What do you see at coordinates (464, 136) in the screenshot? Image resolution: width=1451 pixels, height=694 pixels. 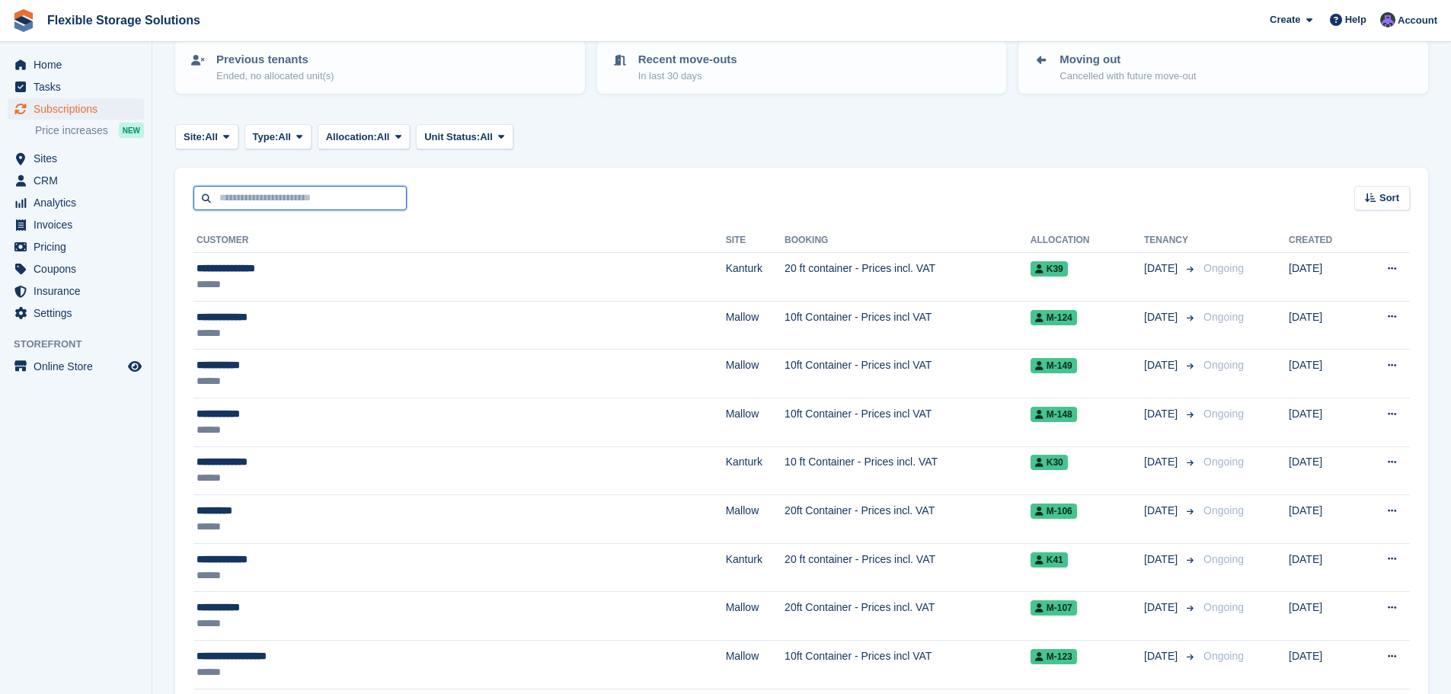 I see `button: Unit Status: All` at bounding box center [464, 136].